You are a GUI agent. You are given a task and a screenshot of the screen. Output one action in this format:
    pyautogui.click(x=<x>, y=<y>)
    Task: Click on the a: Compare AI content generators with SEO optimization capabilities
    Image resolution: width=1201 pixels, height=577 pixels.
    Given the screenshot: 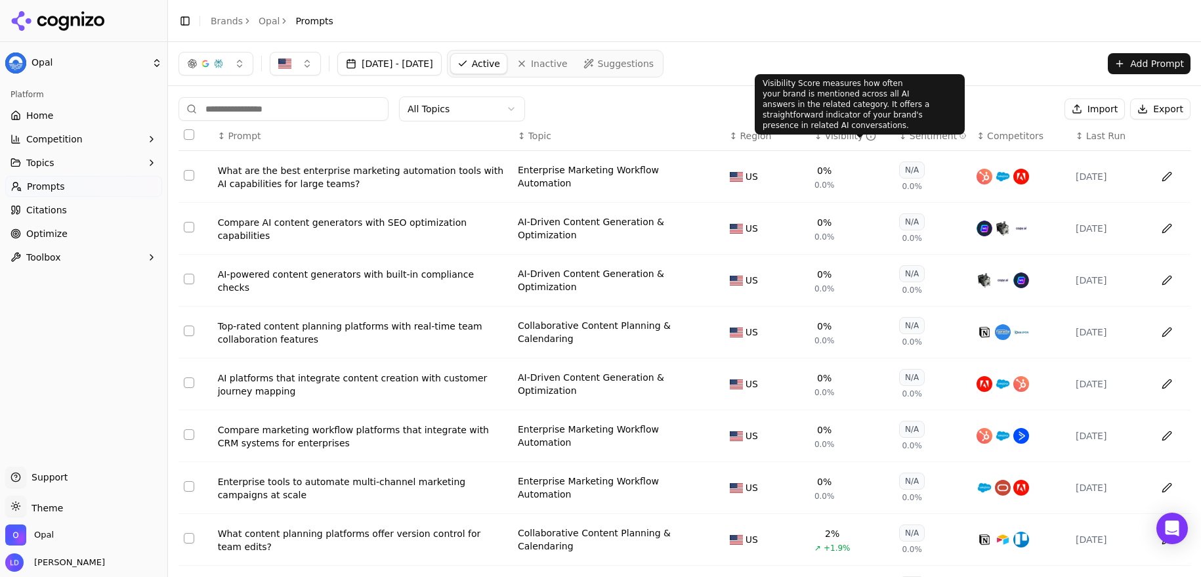 What is the action you would take?
    pyautogui.click(x=362, y=229)
    